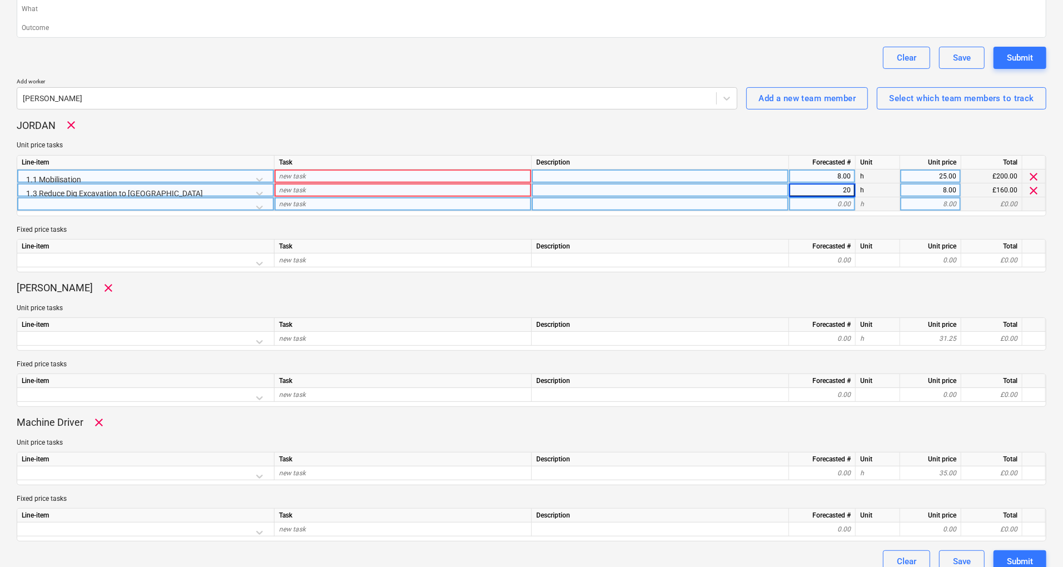  What do you see at coordinates (906, 58) in the screenshot?
I see `button: Clear` at bounding box center [906, 58].